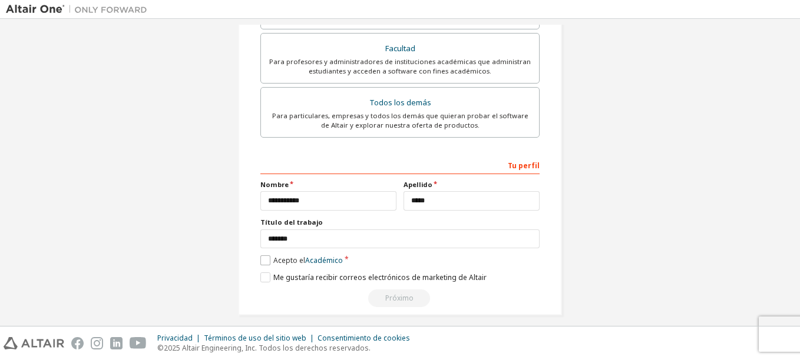 This screenshot has height=360, width=800. What do you see at coordinates (138, 343) in the screenshot?
I see `img: youtube.svg` at bounding box center [138, 343].